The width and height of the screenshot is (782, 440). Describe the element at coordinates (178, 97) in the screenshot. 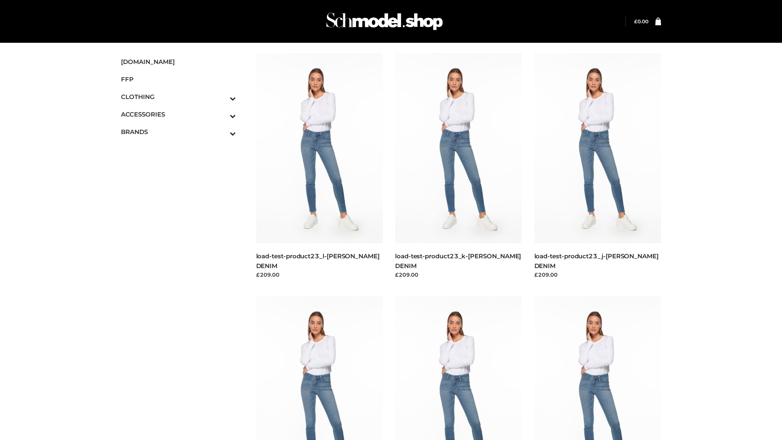

I see `span: CLOTHING` at that location.